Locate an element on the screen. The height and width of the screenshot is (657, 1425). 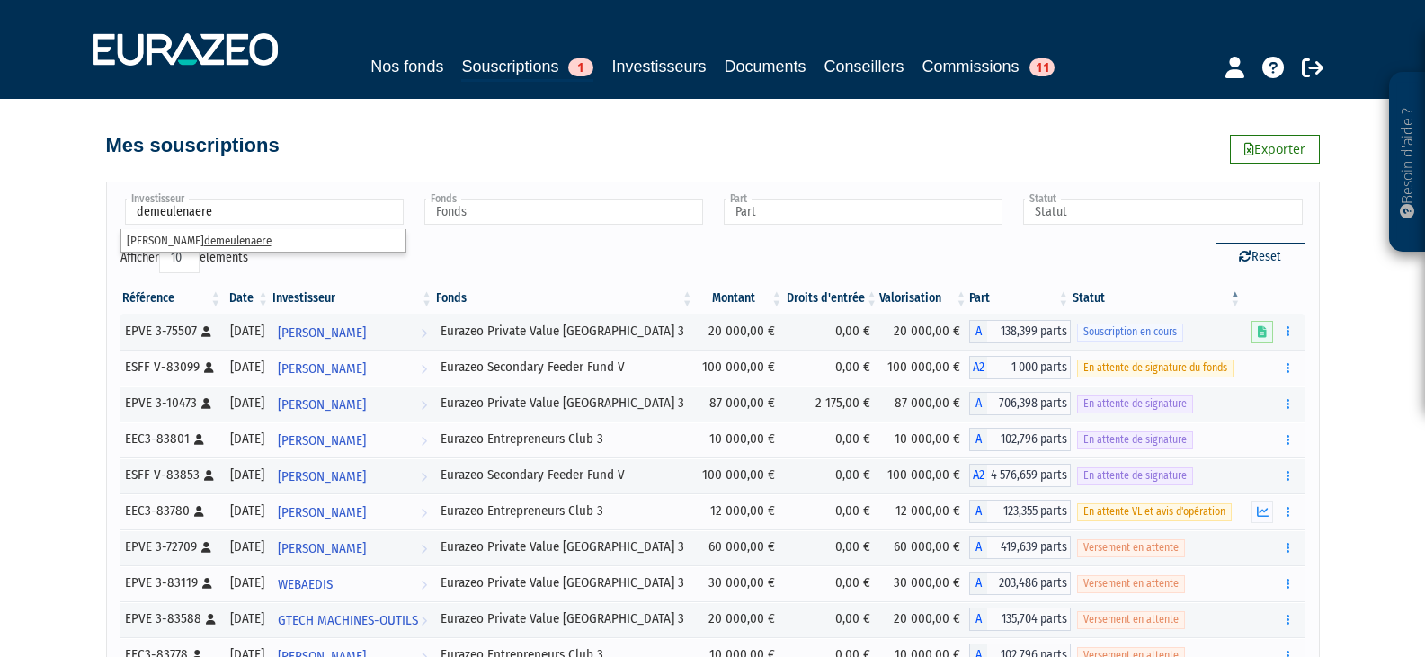
i: [Français] Personne physique is located at coordinates (199, 440).